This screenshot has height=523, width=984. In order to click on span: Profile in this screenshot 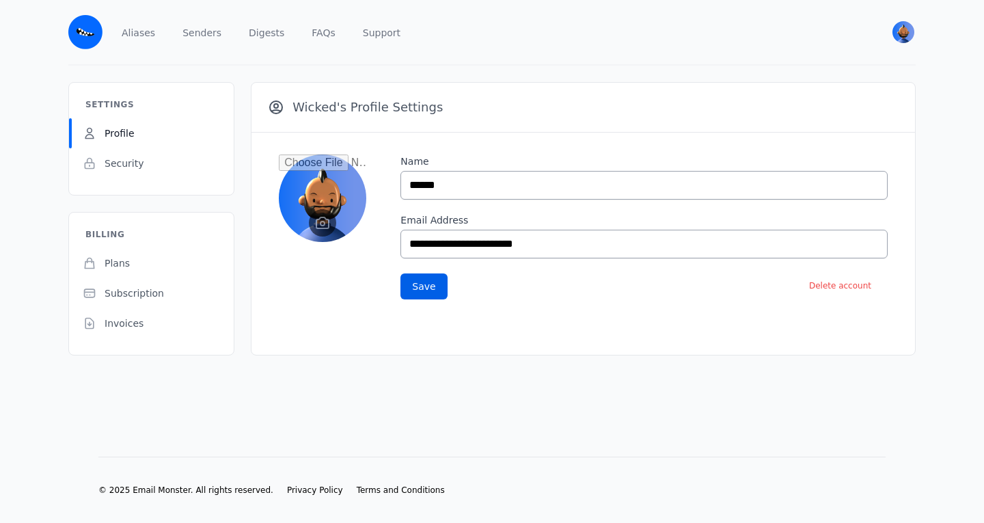, I will do `click(120, 133)`.